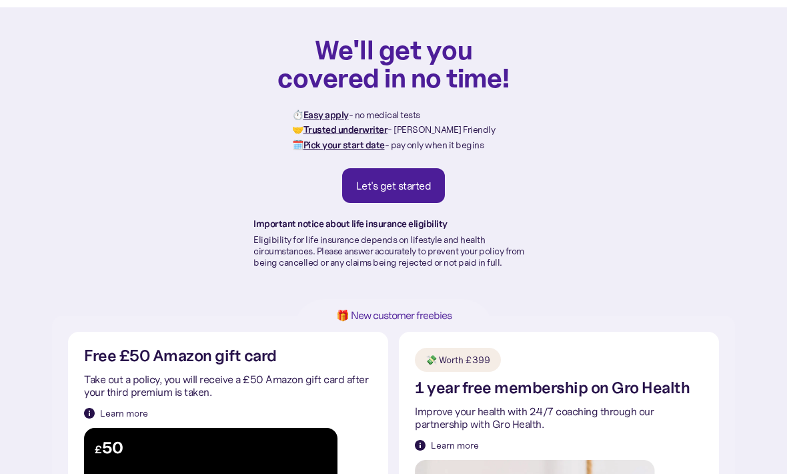 Image resolution: width=787 pixels, height=474 pixels. Describe the element at coordinates (394, 252) in the screenshot. I see `p: Eligibility for life insurance depends on lifestyle and health circumstances. Please answer accur...` at that location.